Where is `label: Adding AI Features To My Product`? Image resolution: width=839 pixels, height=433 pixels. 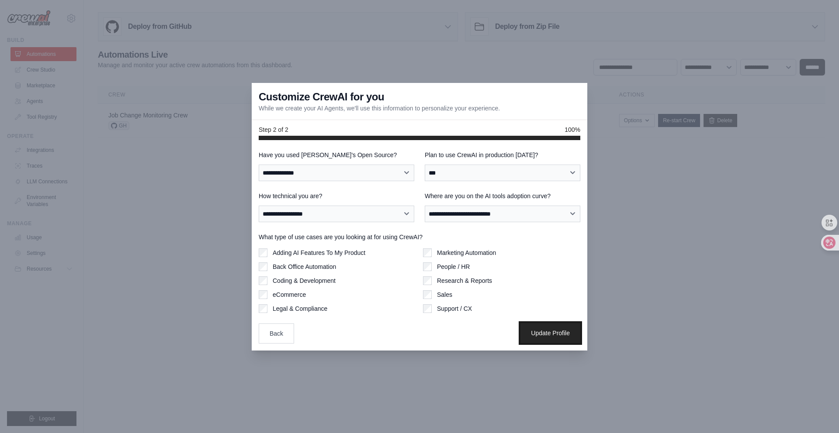 label: Adding AI Features To My Product is located at coordinates (319, 253).